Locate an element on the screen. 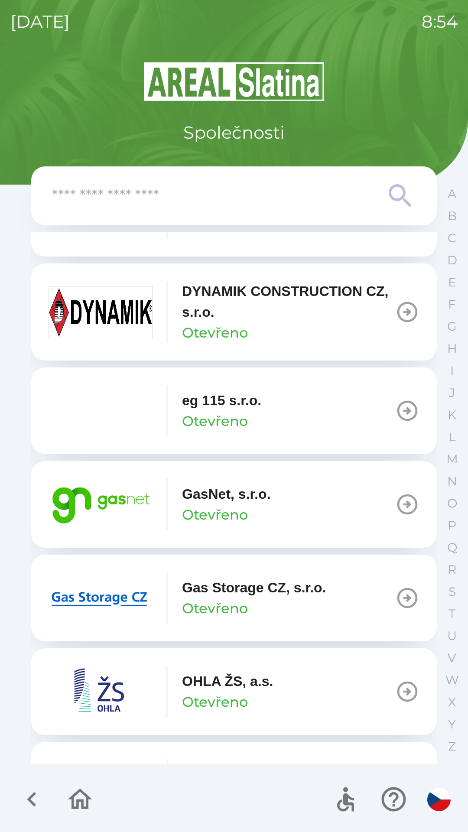  p: X is located at coordinates (452, 702).